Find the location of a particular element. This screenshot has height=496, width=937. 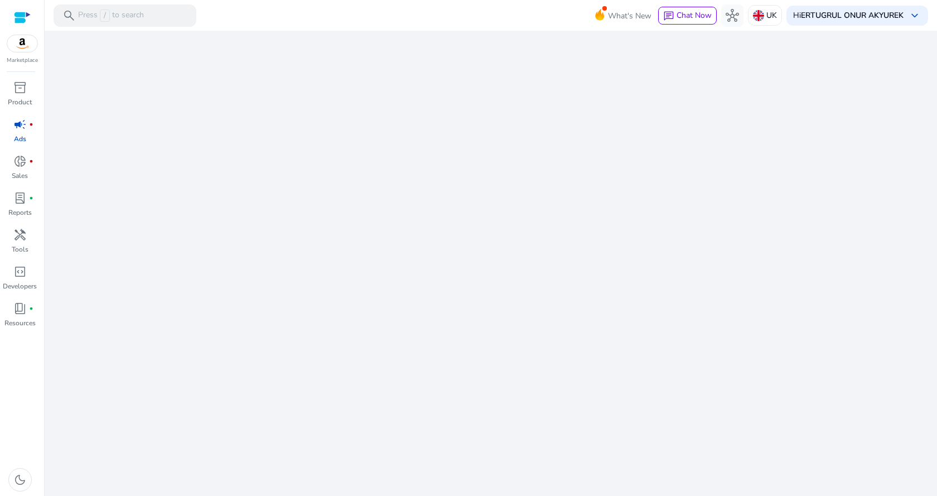

span: code_blocks is located at coordinates (20, 272).